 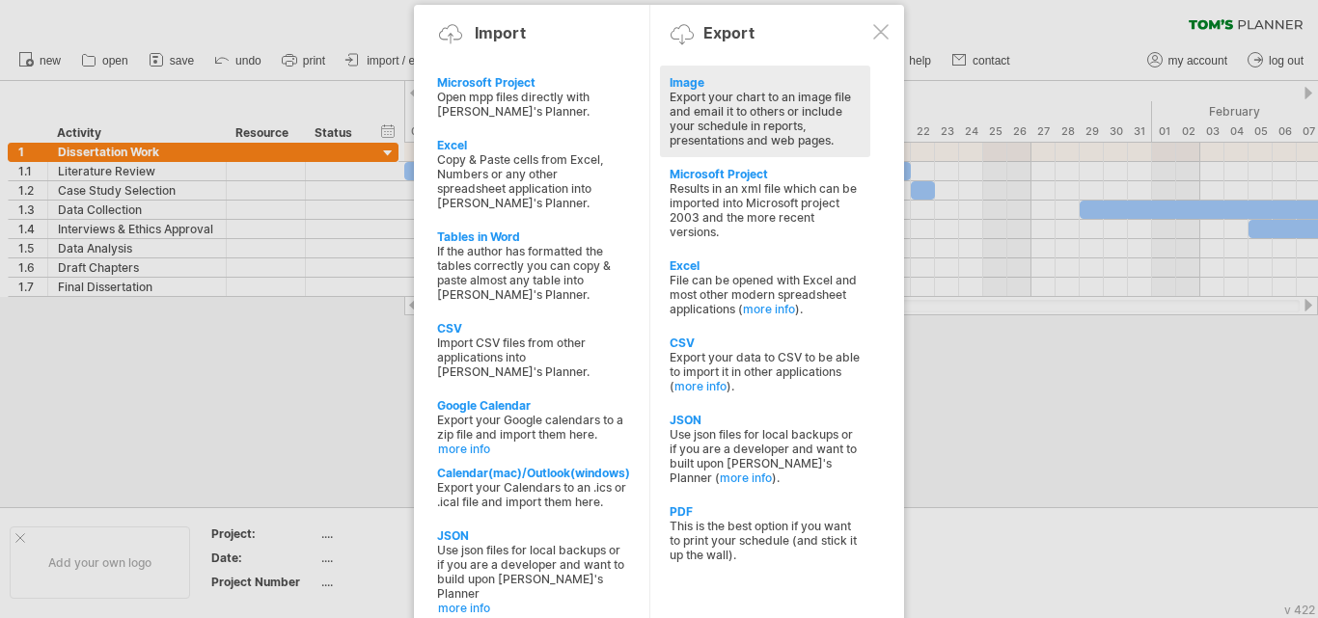 What do you see at coordinates (765, 119) in the screenshot?
I see `div: Export your chart to an image file and email it to others or include your schedule in reports, pr...` at bounding box center [765, 119].